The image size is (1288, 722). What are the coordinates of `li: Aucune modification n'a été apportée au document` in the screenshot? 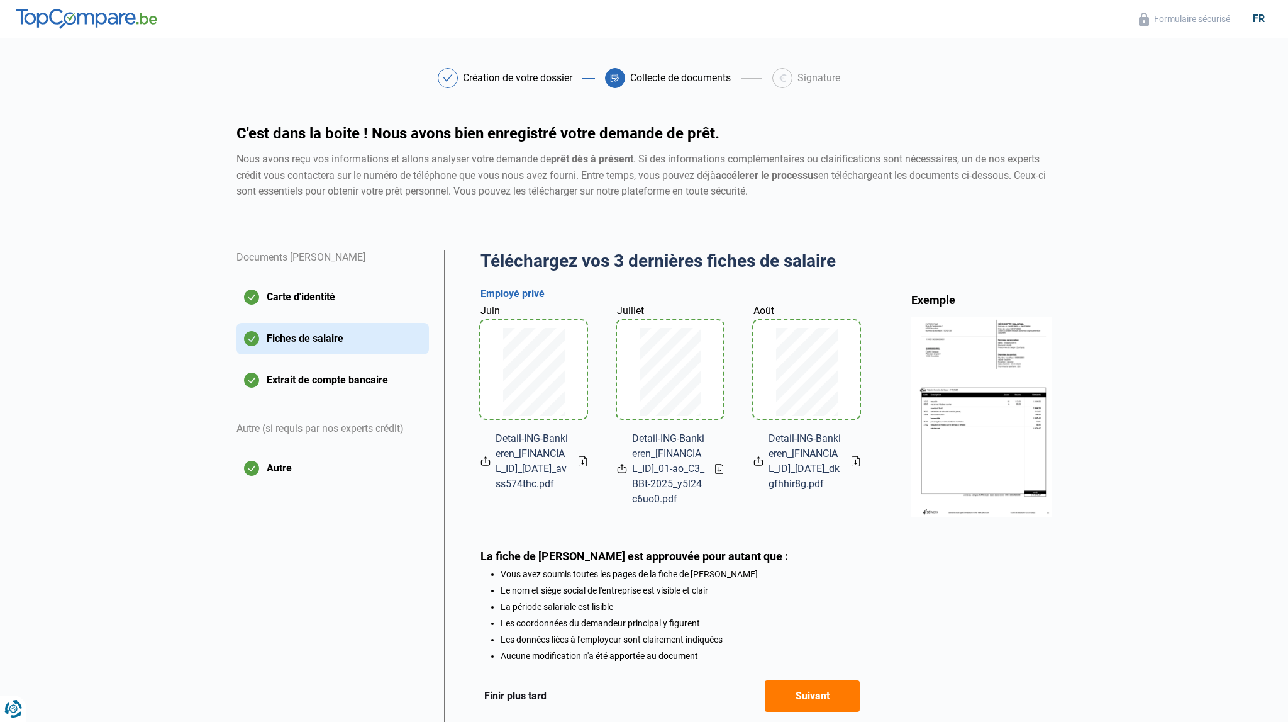 It's located at (680, 655).